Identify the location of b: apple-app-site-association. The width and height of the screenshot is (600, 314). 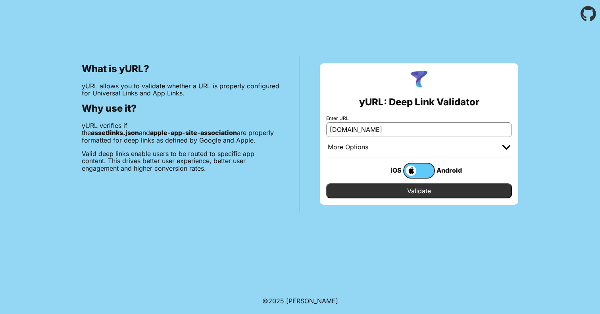
(193, 133).